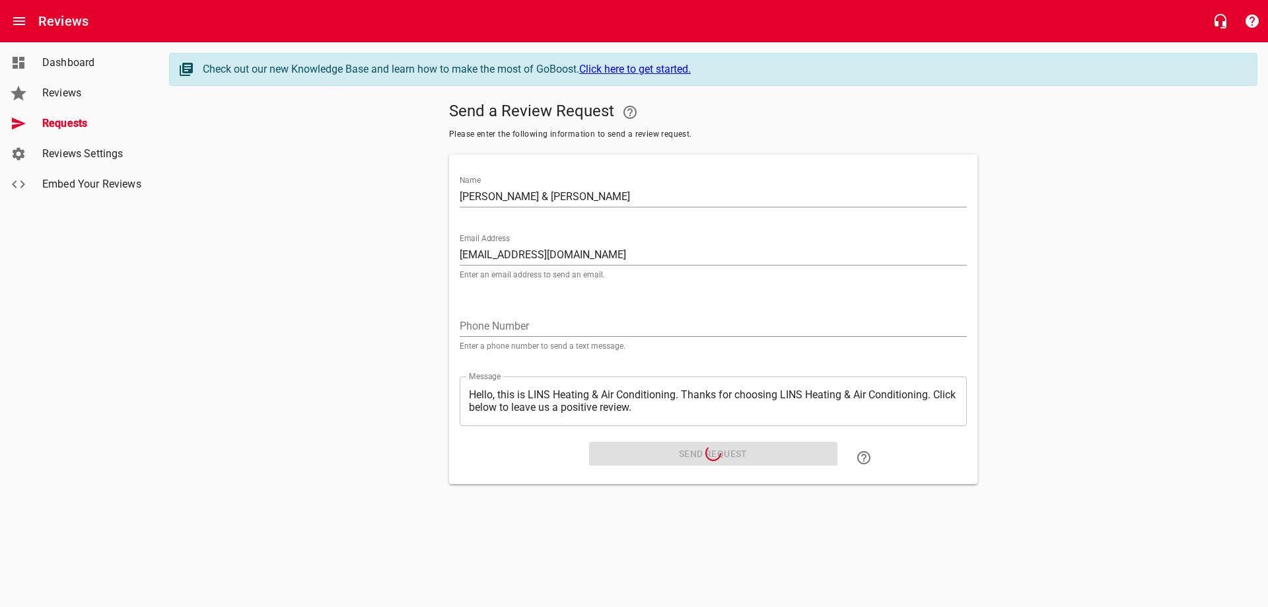 The image size is (1268, 607). What do you see at coordinates (723, 69) in the screenshot?
I see `div: Check out our new Knowledge Base and learn how to make the most of GoBoost.` at bounding box center [723, 69].